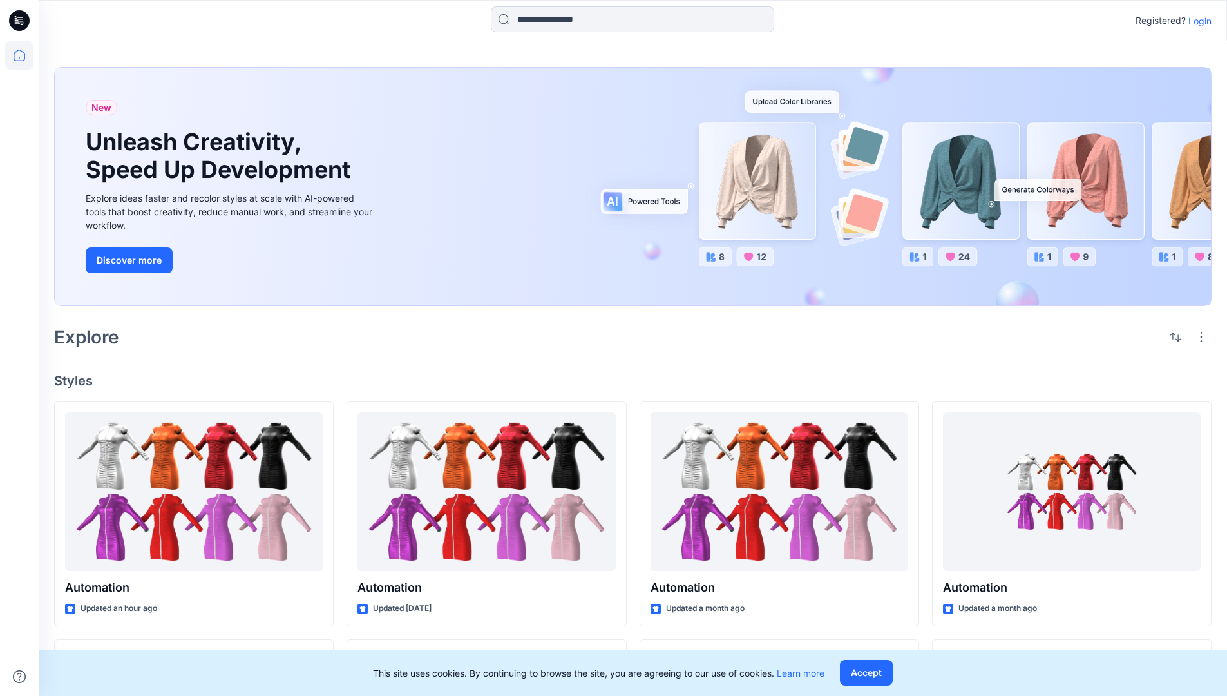 This screenshot has width=1227, height=696. Describe the element at coordinates (633, 381) in the screenshot. I see `h4: Styles` at that location.